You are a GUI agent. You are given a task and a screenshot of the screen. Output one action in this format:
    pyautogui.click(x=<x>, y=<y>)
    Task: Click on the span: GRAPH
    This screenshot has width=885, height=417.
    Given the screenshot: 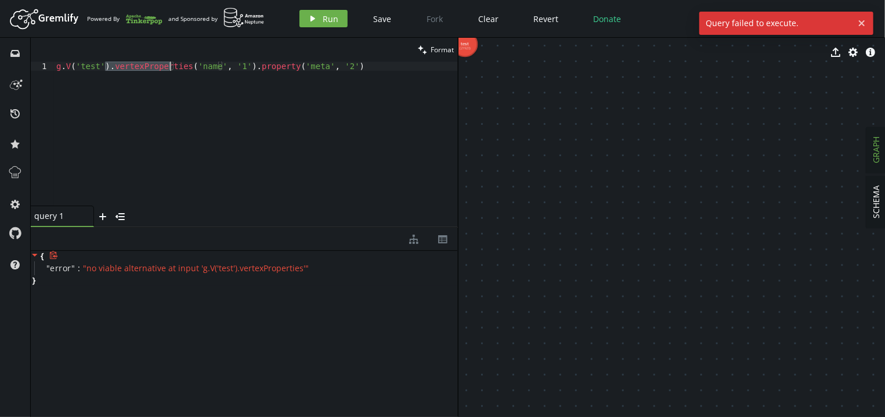 What is the action you would take?
    pyautogui.click(x=876, y=150)
    